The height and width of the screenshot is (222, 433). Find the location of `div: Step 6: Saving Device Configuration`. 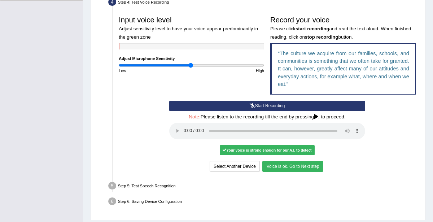

div: Step 6: Saving Device Configuration is located at coordinates (264, 202).